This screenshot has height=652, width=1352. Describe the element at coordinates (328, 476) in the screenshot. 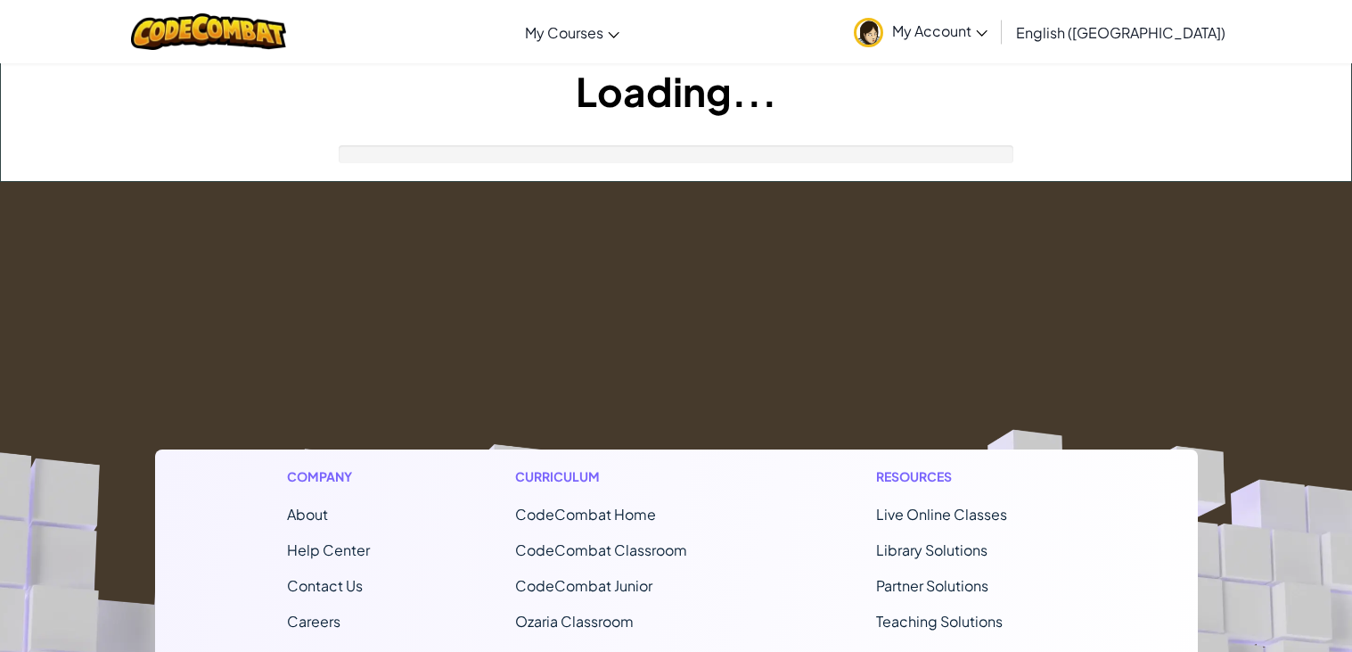

I see `h1: Company` at that location.